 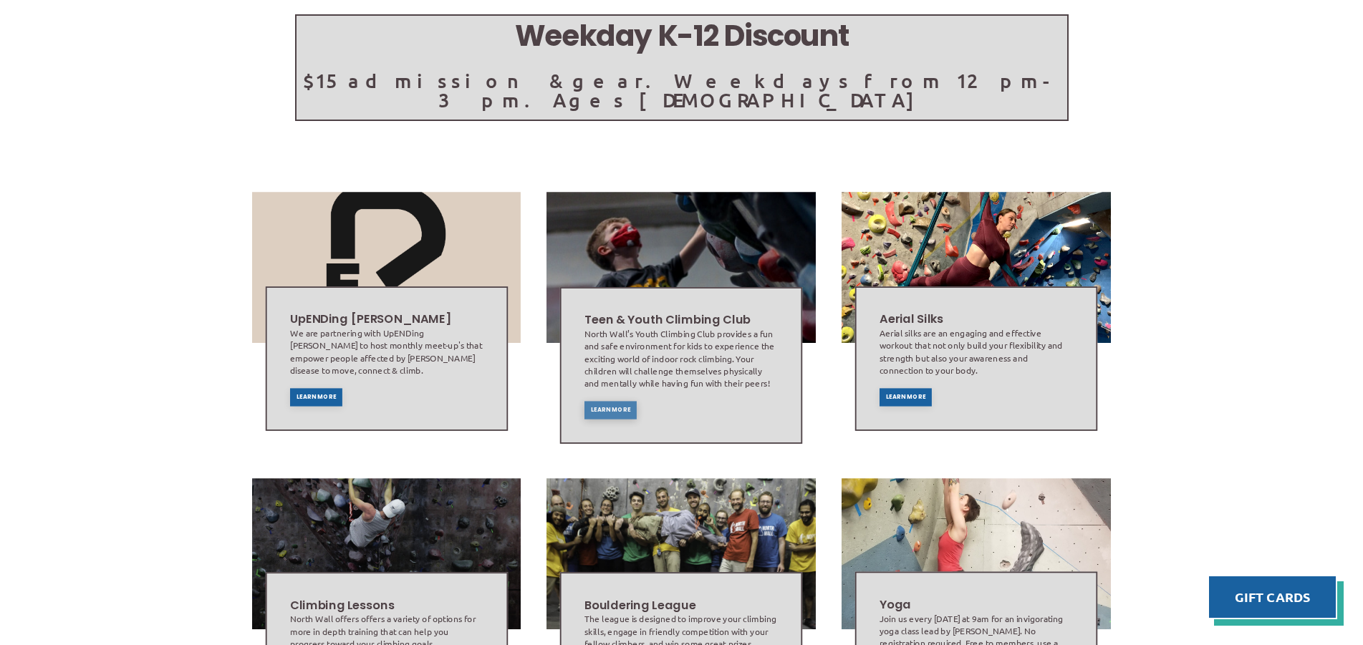 What do you see at coordinates (976, 605) in the screenshot?
I see `h2: Yoga` at bounding box center [976, 605].